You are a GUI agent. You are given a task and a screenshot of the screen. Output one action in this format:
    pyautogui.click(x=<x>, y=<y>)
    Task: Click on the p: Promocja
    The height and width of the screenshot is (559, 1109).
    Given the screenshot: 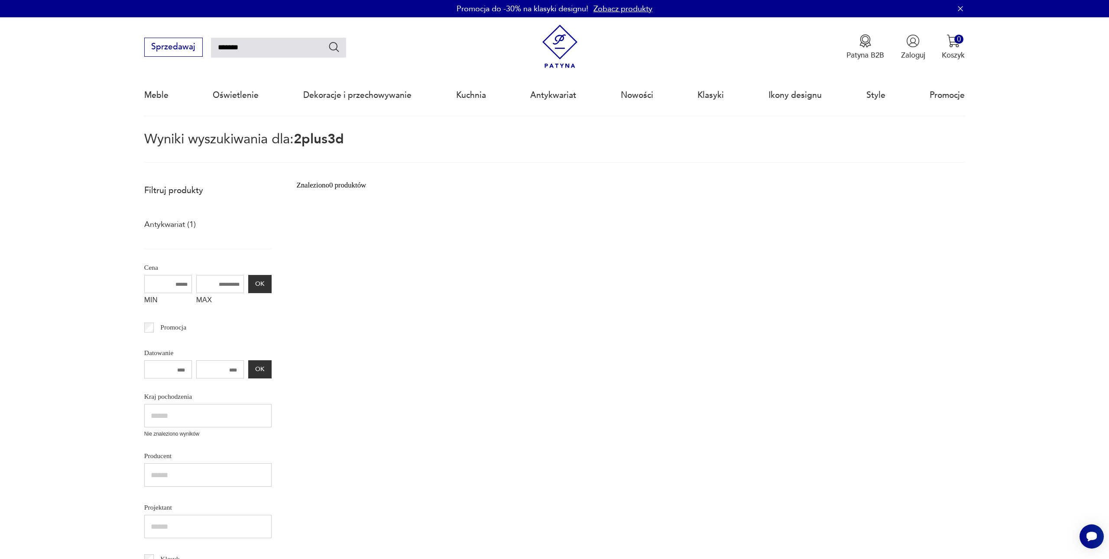 What is the action you would take?
    pyautogui.click(x=173, y=328)
    